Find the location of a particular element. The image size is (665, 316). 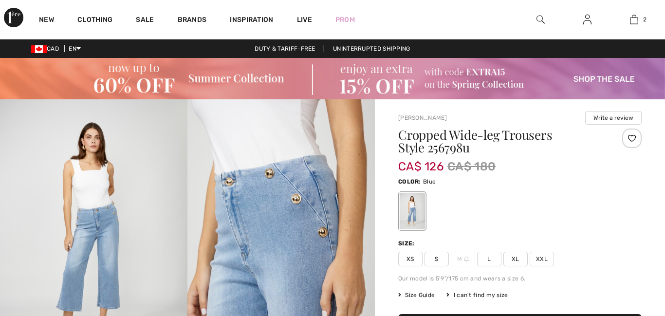

span: EN is located at coordinates (75, 49).